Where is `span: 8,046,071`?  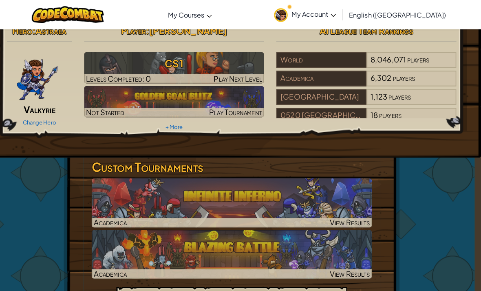 span: 8,046,071 is located at coordinates (389, 58).